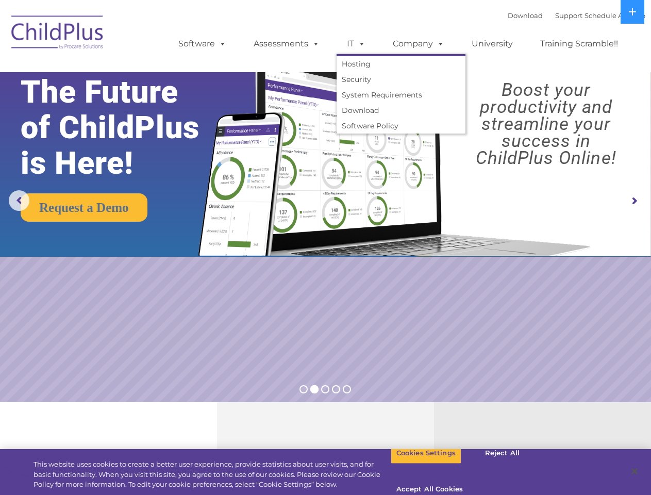 The image size is (651, 495). Describe the element at coordinates (492, 44) in the screenshot. I see `a: University` at that location.